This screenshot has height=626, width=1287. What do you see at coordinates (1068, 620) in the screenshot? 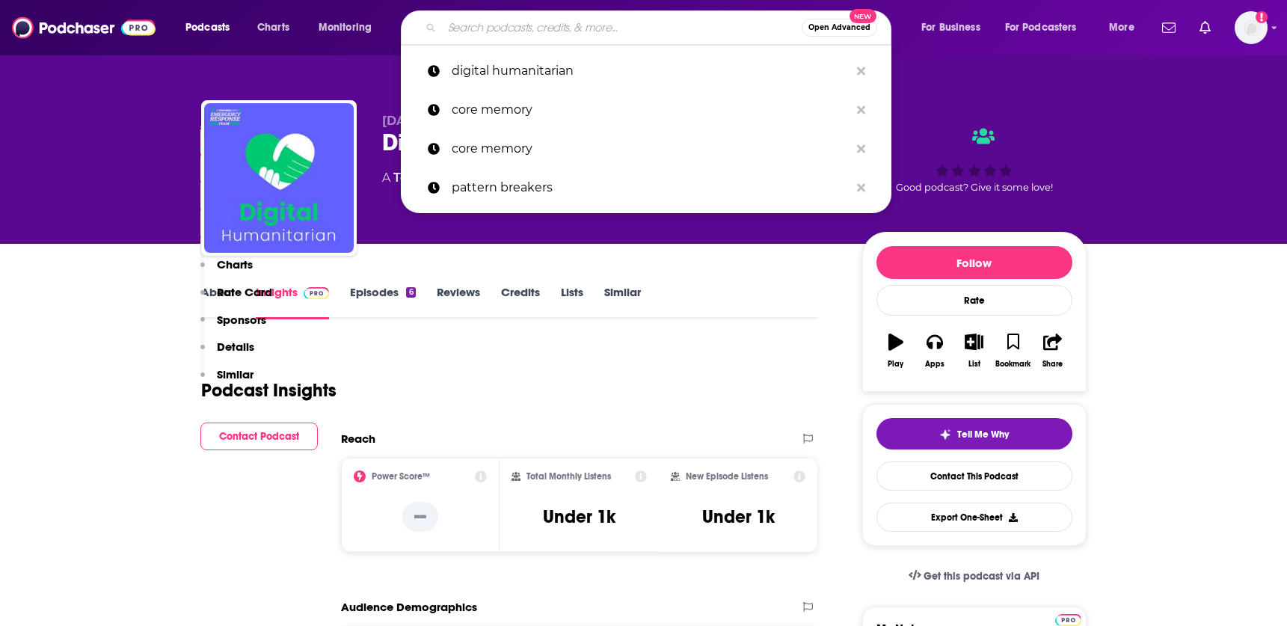
I see `img: Podchaser Pro` at bounding box center [1068, 620].